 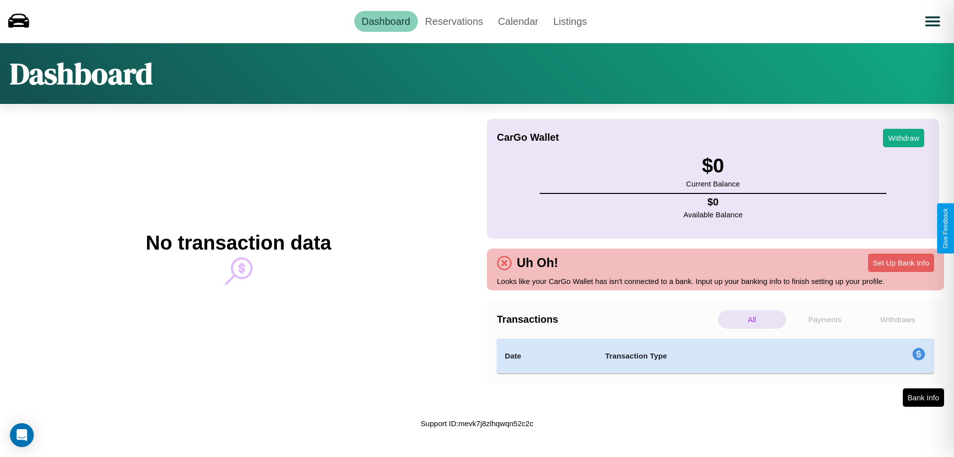 What do you see at coordinates (238, 243) in the screenshot?
I see `h2: No transaction data` at bounding box center [238, 243].